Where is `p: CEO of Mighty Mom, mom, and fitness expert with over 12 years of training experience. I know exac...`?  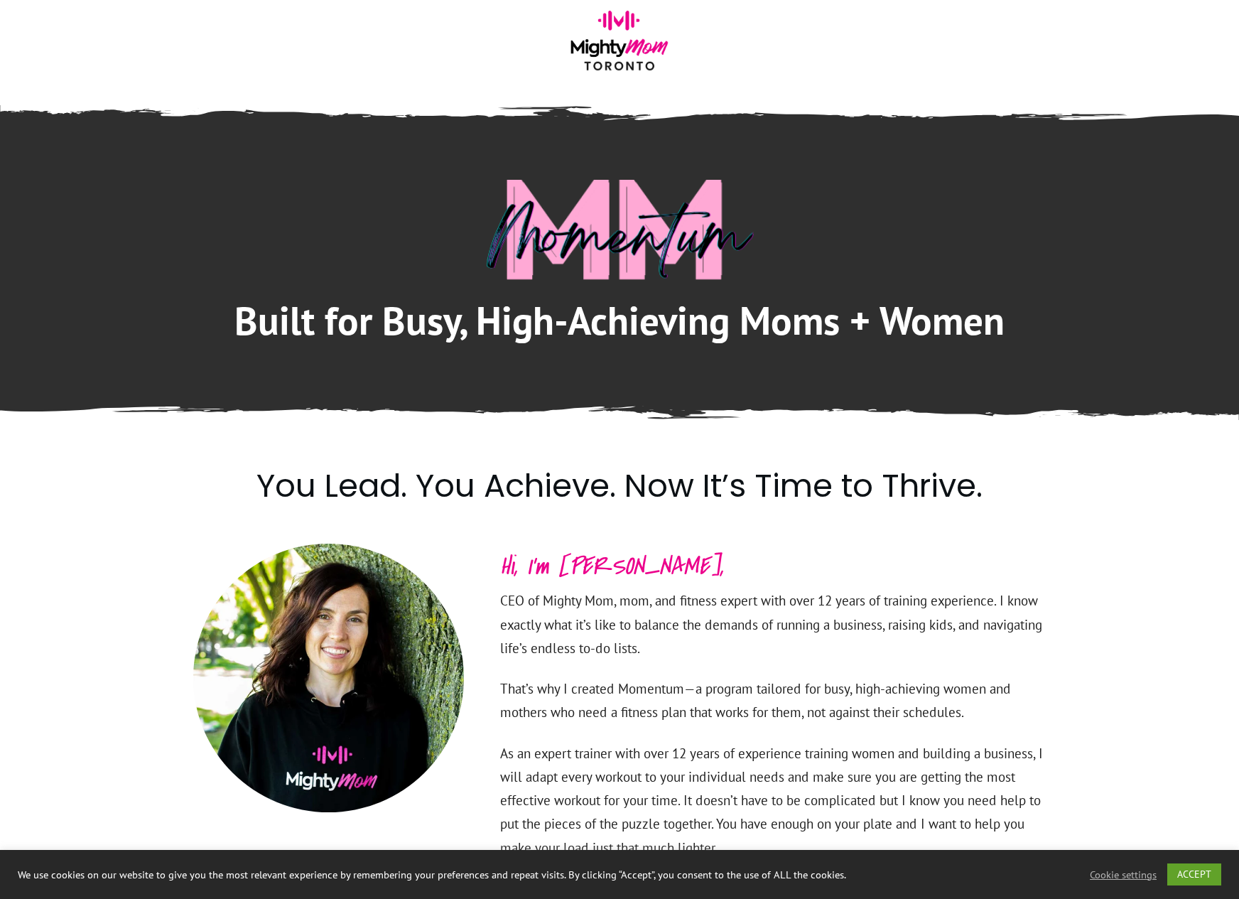
p: CEO of Mighty Mom, mom, and fitness expert with over 12 years of training experience. I know exac... is located at coordinates (772, 633).